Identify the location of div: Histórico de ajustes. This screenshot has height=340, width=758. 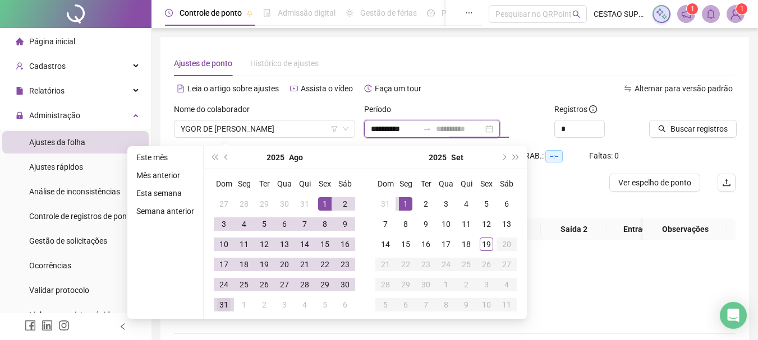
(284, 63).